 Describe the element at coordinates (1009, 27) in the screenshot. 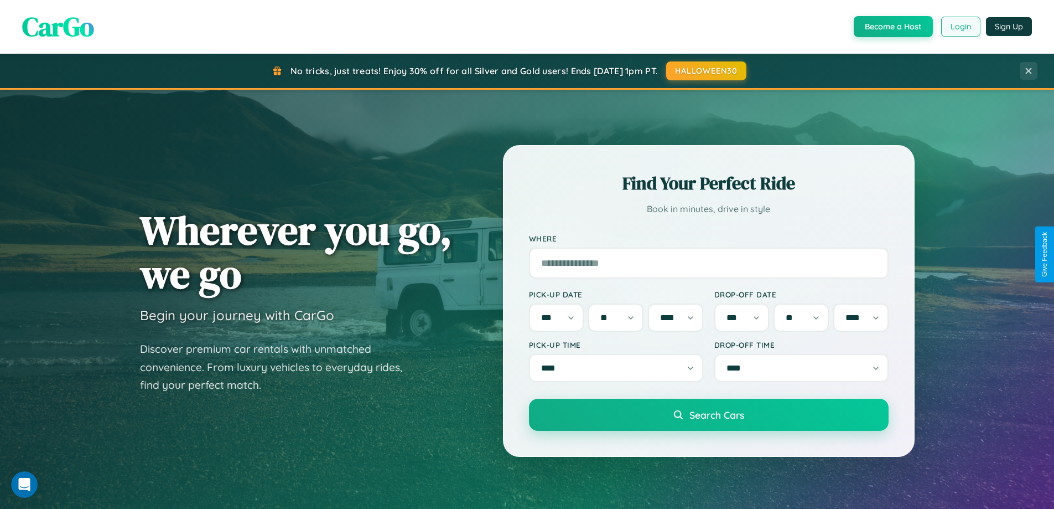

I see `button: Sign Up` at that location.